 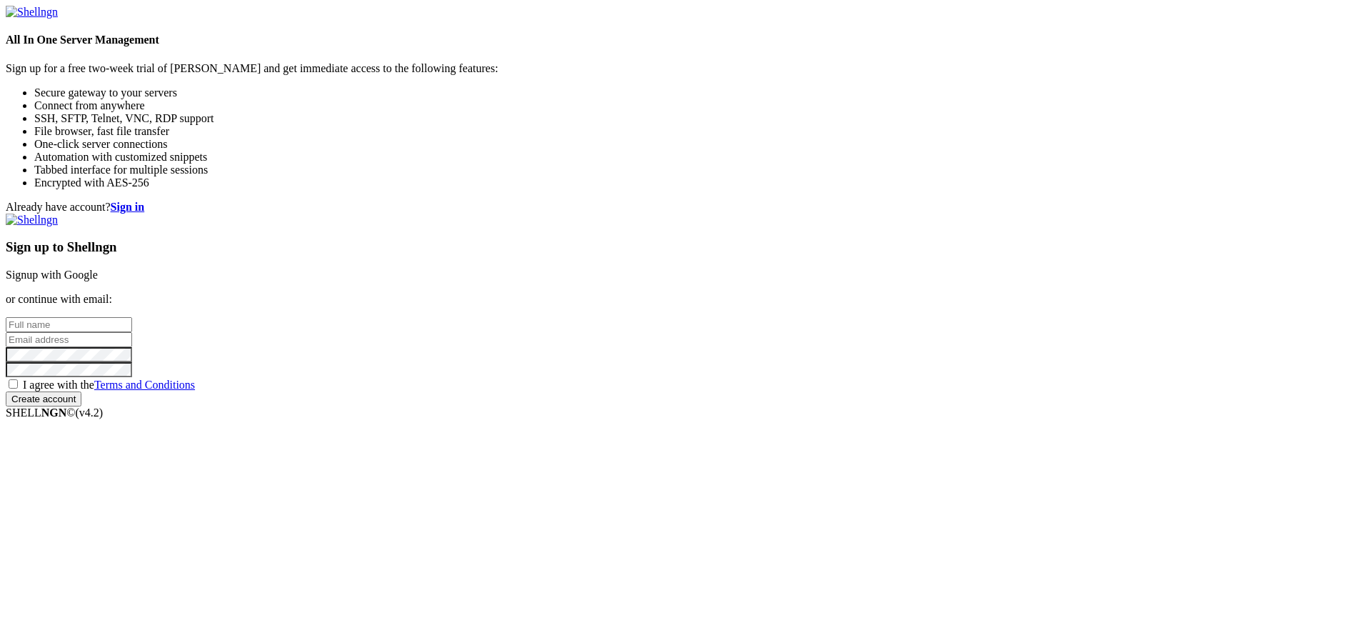 I want to click on input: Create account, so click(x=44, y=399).